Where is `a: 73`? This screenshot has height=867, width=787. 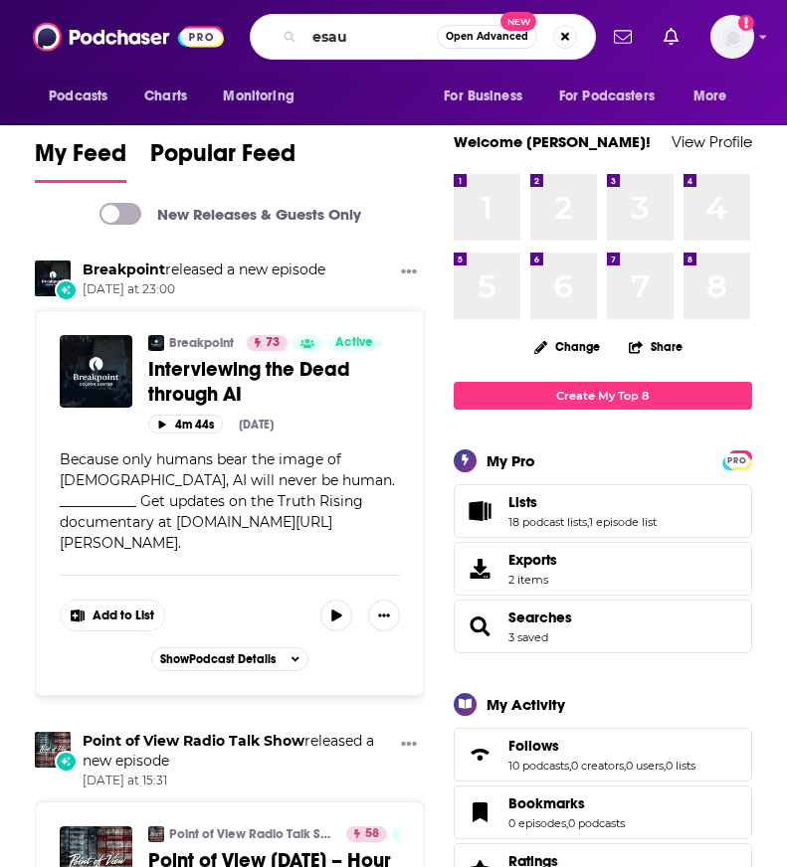 a: 73 is located at coordinates (267, 343).